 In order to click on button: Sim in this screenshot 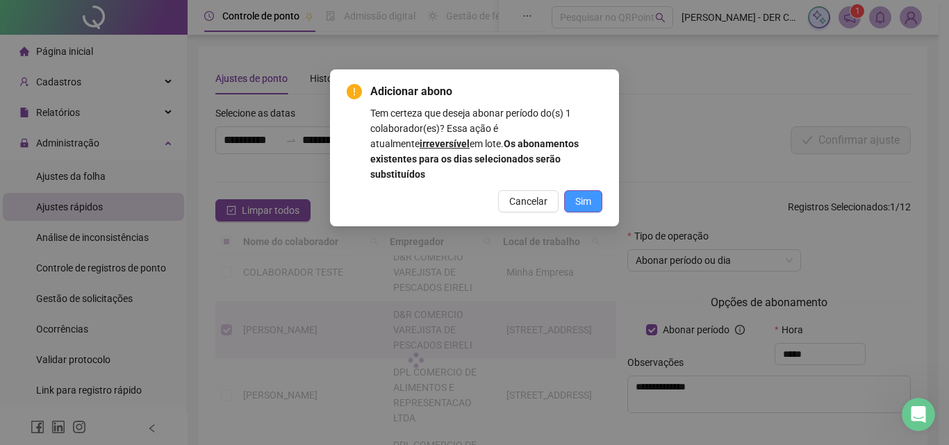, I will do `click(583, 201)`.